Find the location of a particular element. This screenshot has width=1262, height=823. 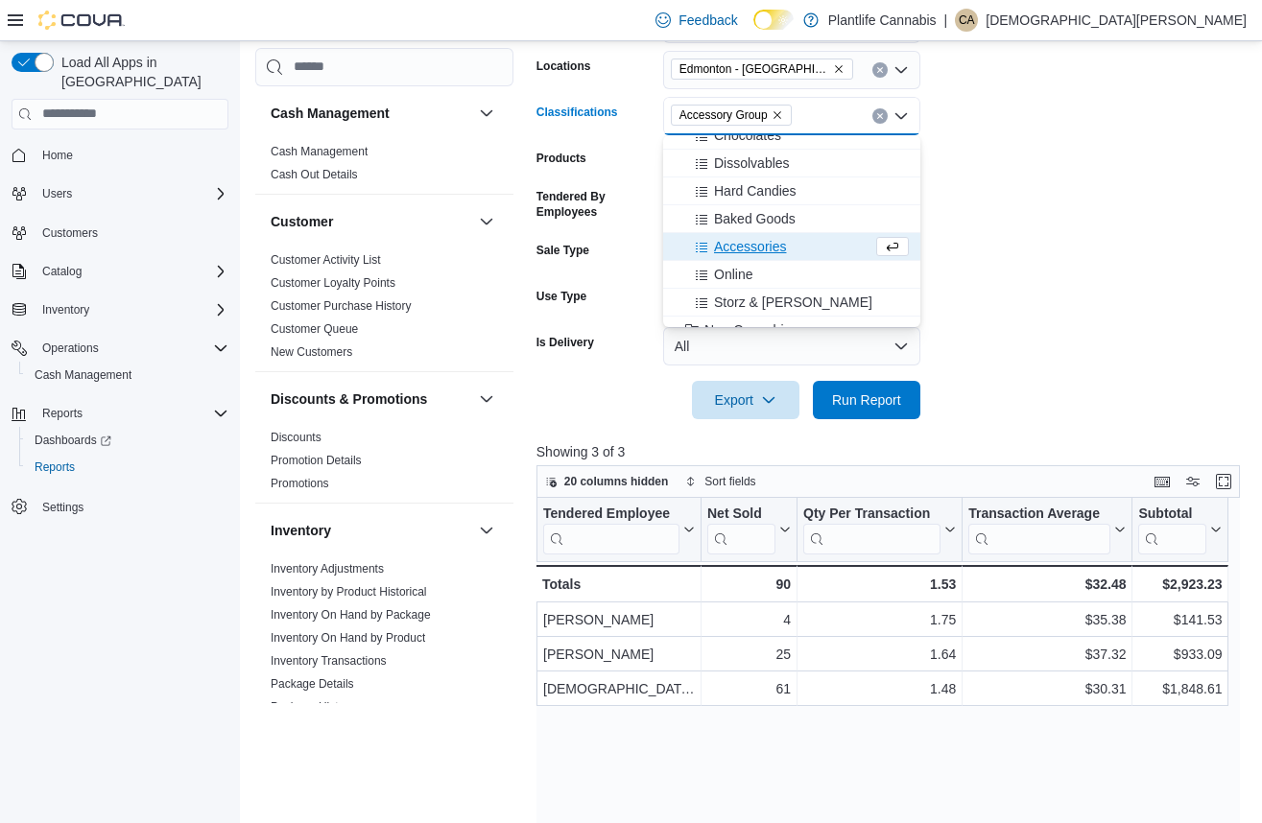

button: Non-Cannabis is located at coordinates (792, 330).